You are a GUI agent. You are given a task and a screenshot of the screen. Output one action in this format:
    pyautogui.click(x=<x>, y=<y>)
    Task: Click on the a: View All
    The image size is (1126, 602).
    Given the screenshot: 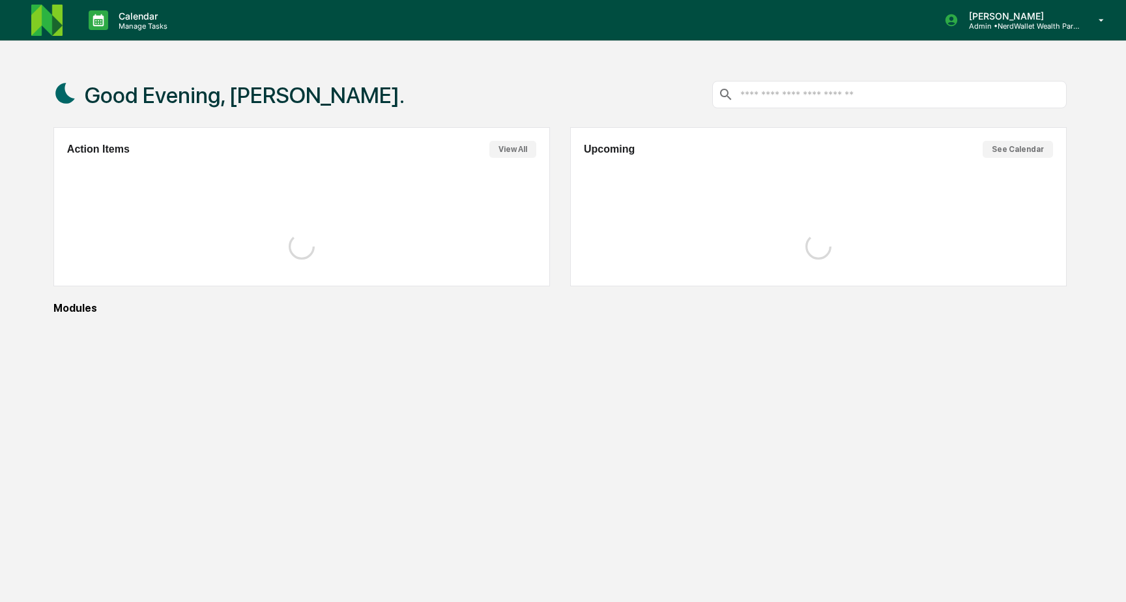 What is the action you would take?
    pyautogui.click(x=513, y=149)
    